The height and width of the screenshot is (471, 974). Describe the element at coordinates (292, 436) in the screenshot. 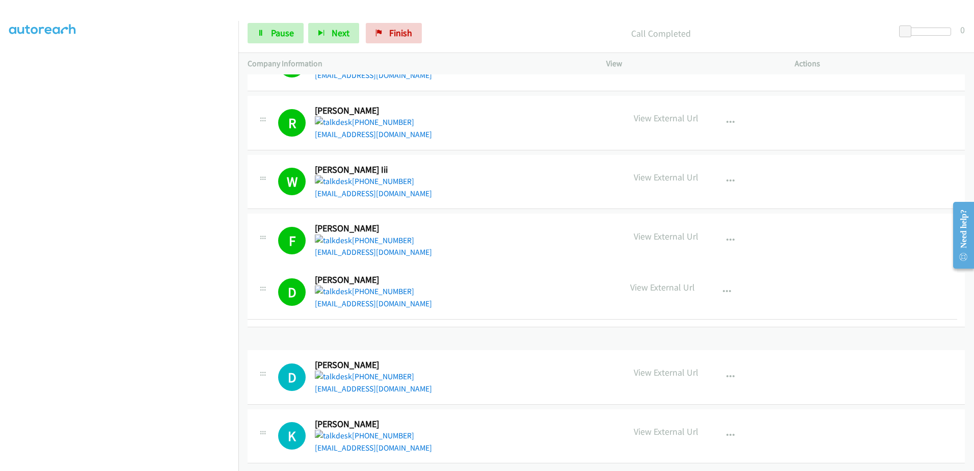

I see `h1: K` at that location.